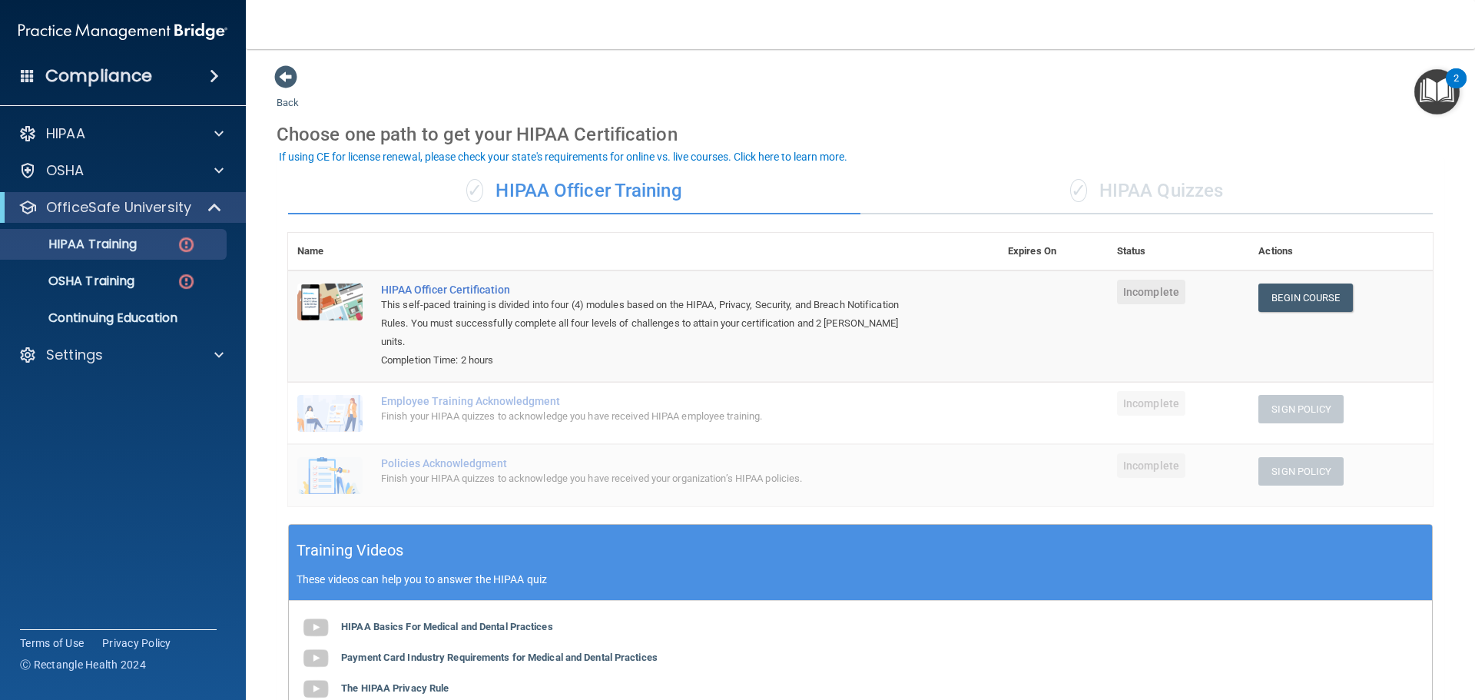 The height and width of the screenshot is (700, 1475). I want to click on p: OSHA Training, so click(72, 281).